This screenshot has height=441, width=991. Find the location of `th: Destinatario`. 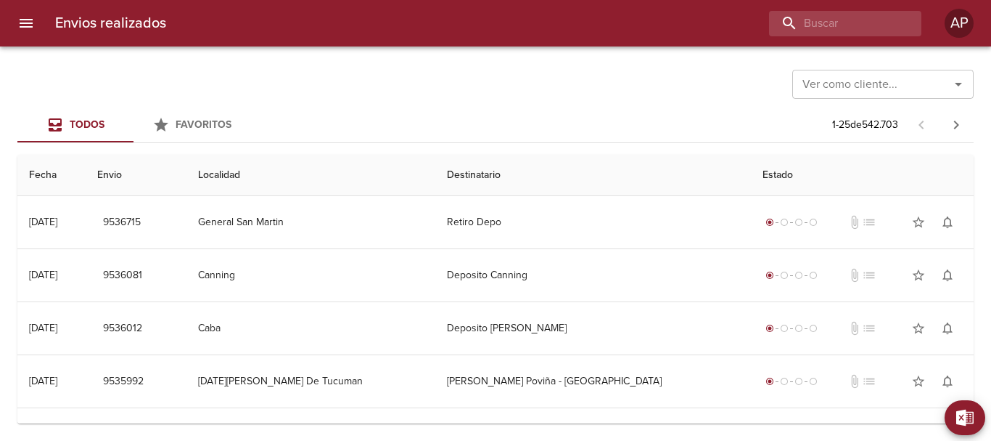

th: Destinatario is located at coordinates (593, 175).